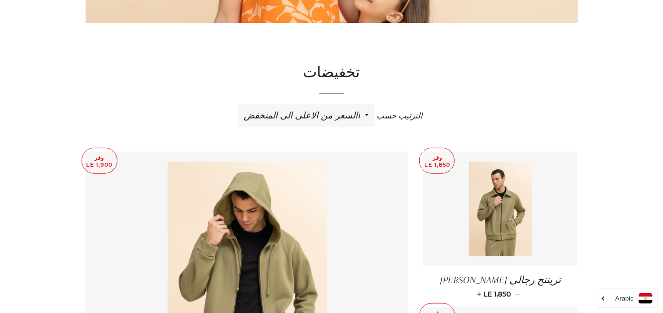 Image resolution: width=663 pixels, height=313 pixels. What do you see at coordinates (399, 116) in the screenshot?
I see `span: الترتيب حسب` at bounding box center [399, 116].